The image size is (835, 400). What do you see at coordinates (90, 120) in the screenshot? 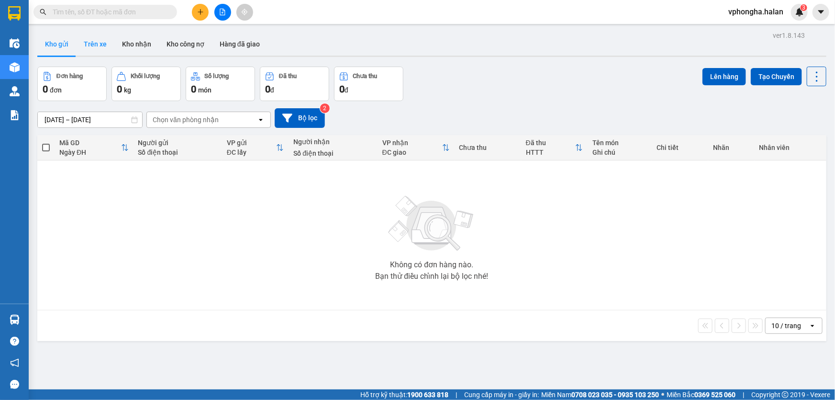
I see `input: Select a date range.` at bounding box center [90, 120].